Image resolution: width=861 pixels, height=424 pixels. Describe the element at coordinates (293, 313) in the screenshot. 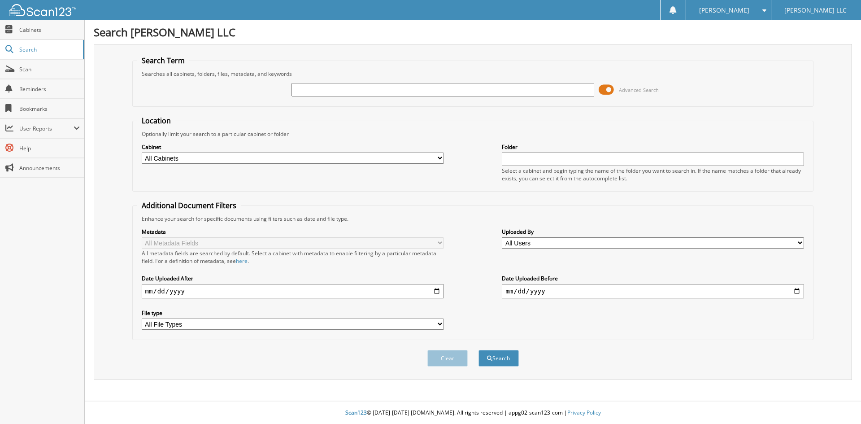

I see `label: File type` at that location.